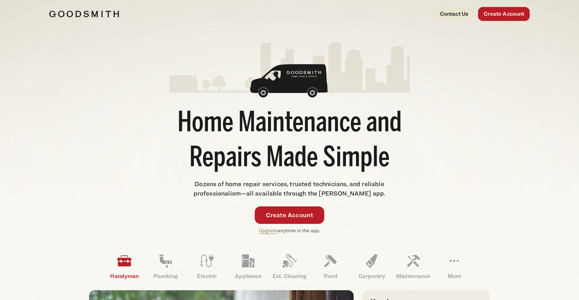 The width and height of the screenshot is (579, 300). Describe the element at coordinates (207, 267) in the screenshot. I see `a: Electric` at that location.